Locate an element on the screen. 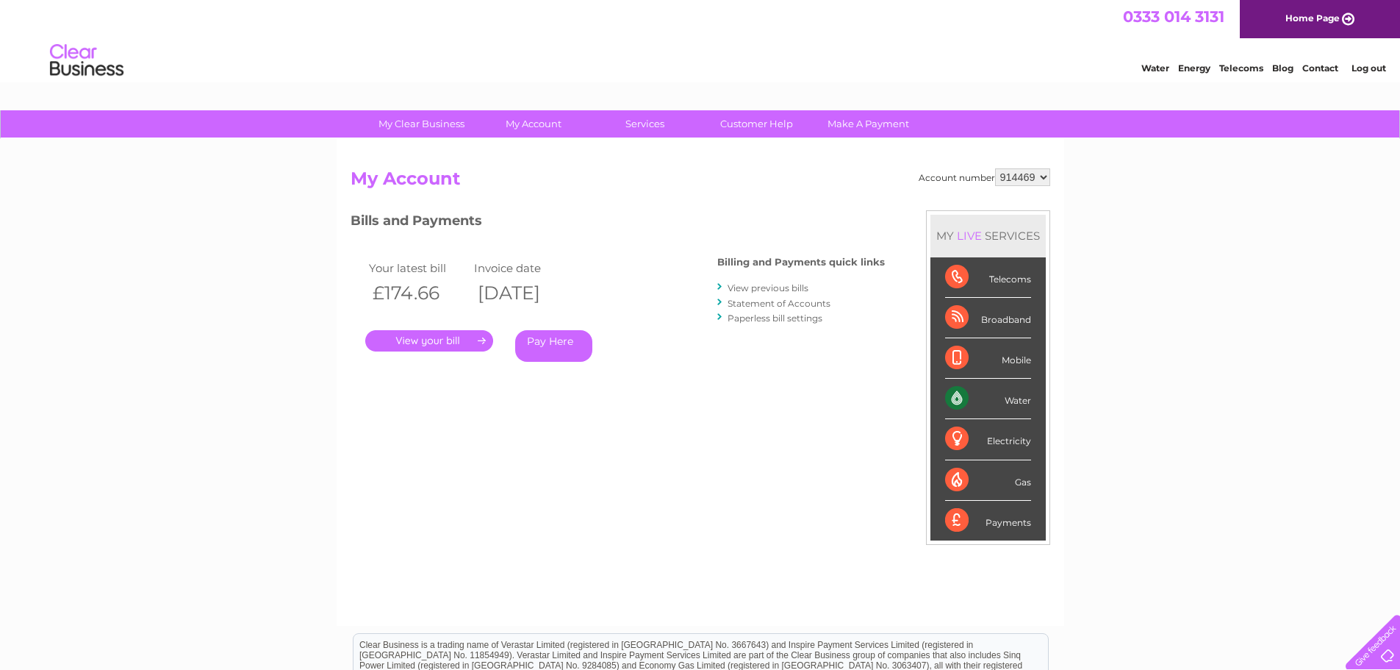 Image resolution: width=1400 pixels, height=670 pixels. div: Water is located at coordinates (988, 398).